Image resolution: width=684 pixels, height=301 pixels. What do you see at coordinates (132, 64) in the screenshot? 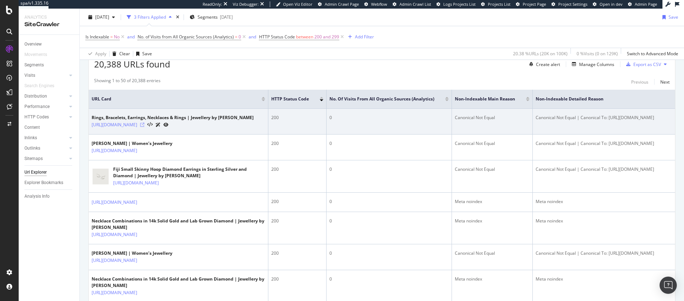
I see `span: 20,388 URLs found` at bounding box center [132, 64].